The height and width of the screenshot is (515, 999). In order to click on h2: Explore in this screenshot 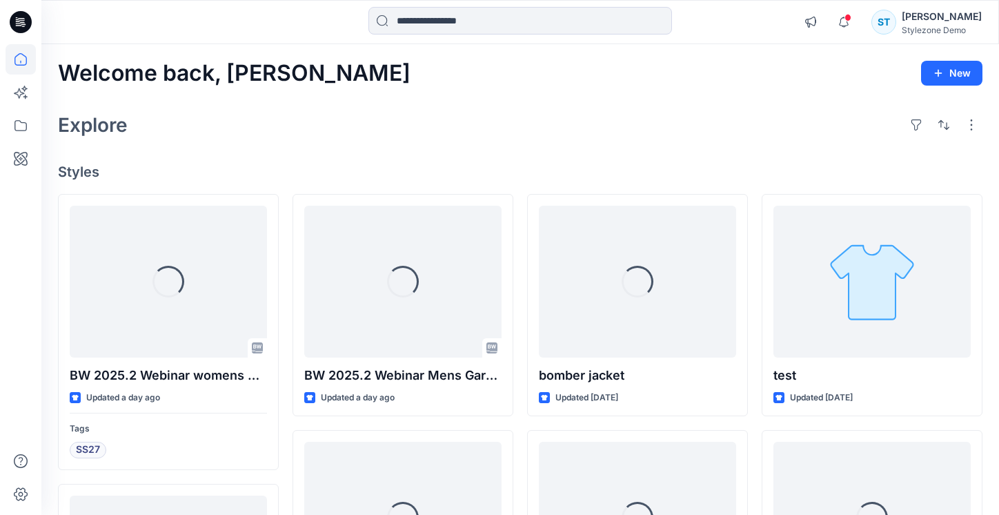, I will do `click(92, 125)`.